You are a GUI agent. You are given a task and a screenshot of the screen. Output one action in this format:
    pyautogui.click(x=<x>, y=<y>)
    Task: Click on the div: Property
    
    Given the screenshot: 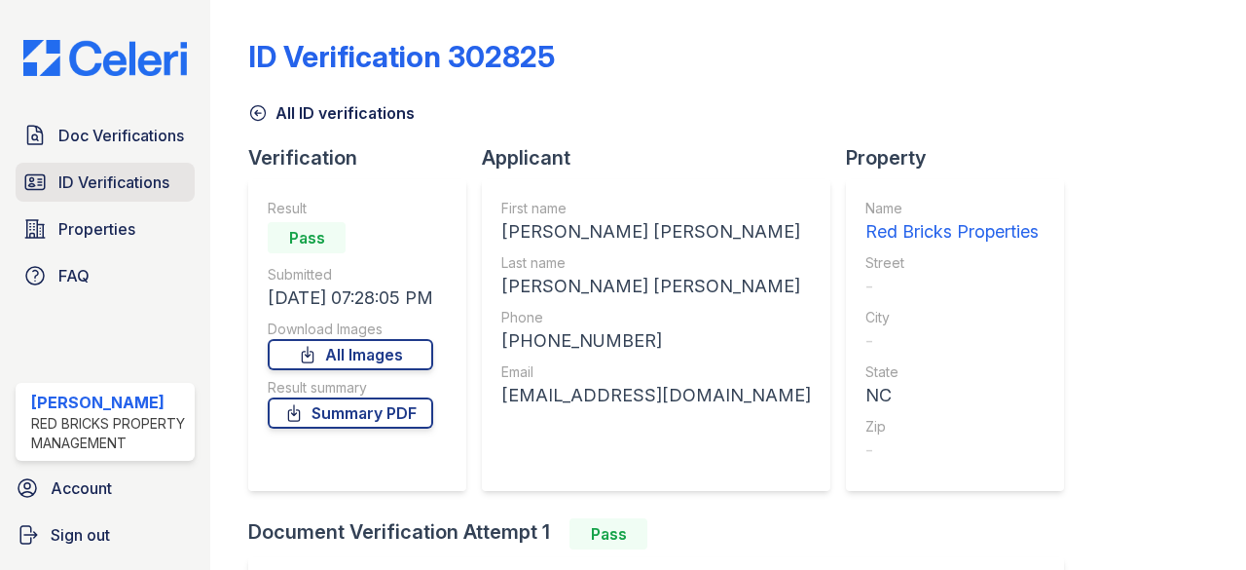 What is the action you would take?
    pyautogui.click(x=963, y=158)
    